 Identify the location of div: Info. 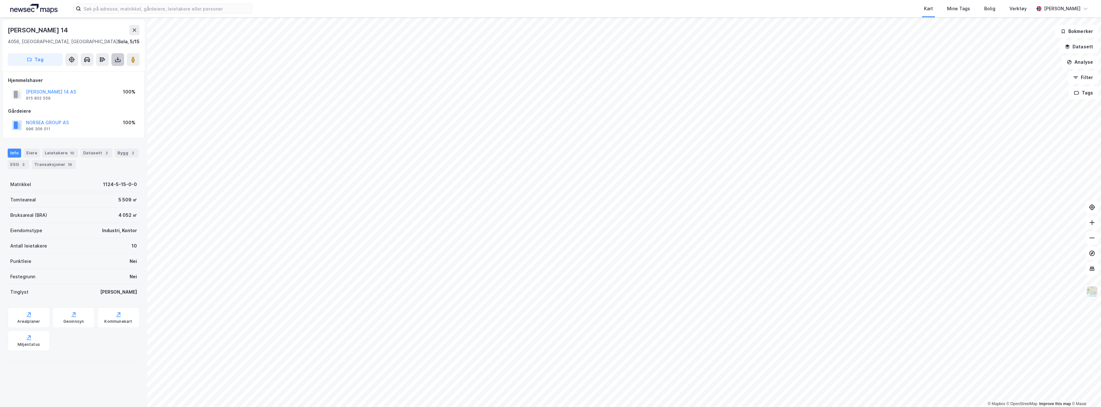
(14, 153).